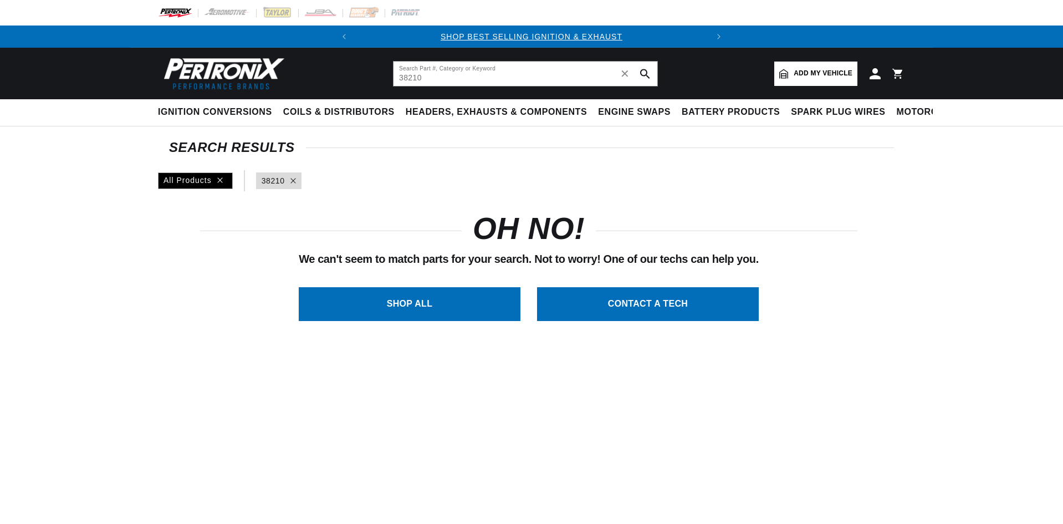  I want to click on summary: Battery Products, so click(730, 112).